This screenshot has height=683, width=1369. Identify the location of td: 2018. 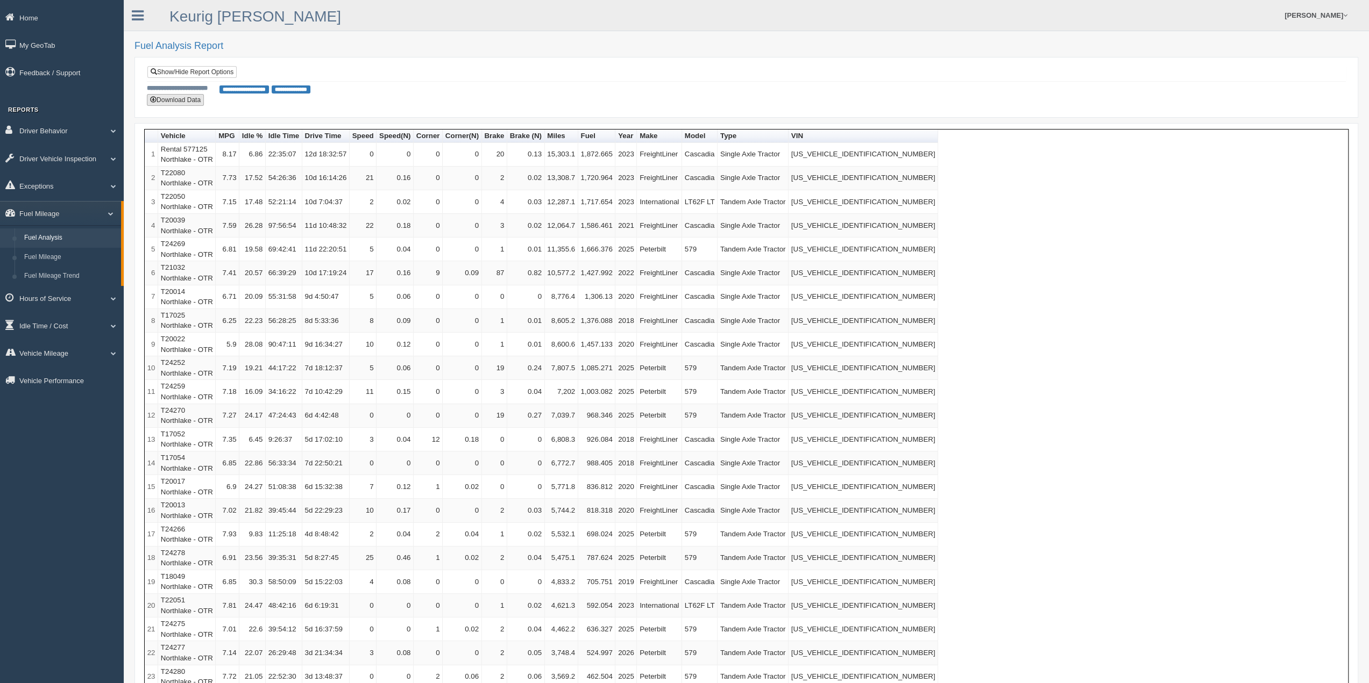
(626, 464).